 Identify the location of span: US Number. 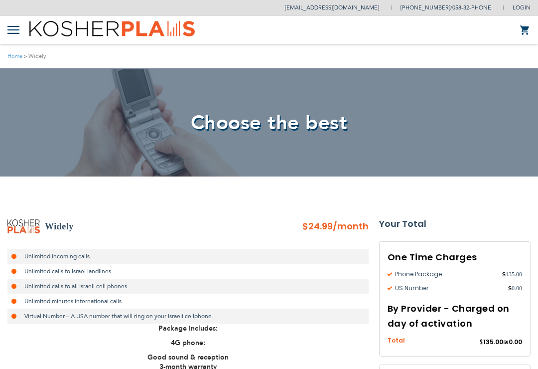
(448, 288).